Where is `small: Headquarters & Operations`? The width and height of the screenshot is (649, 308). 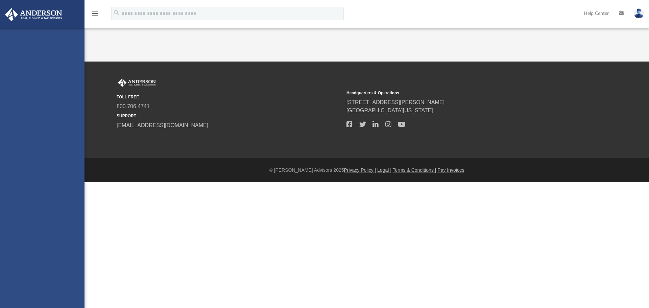
small: Headquarters & Operations is located at coordinates (459, 93).